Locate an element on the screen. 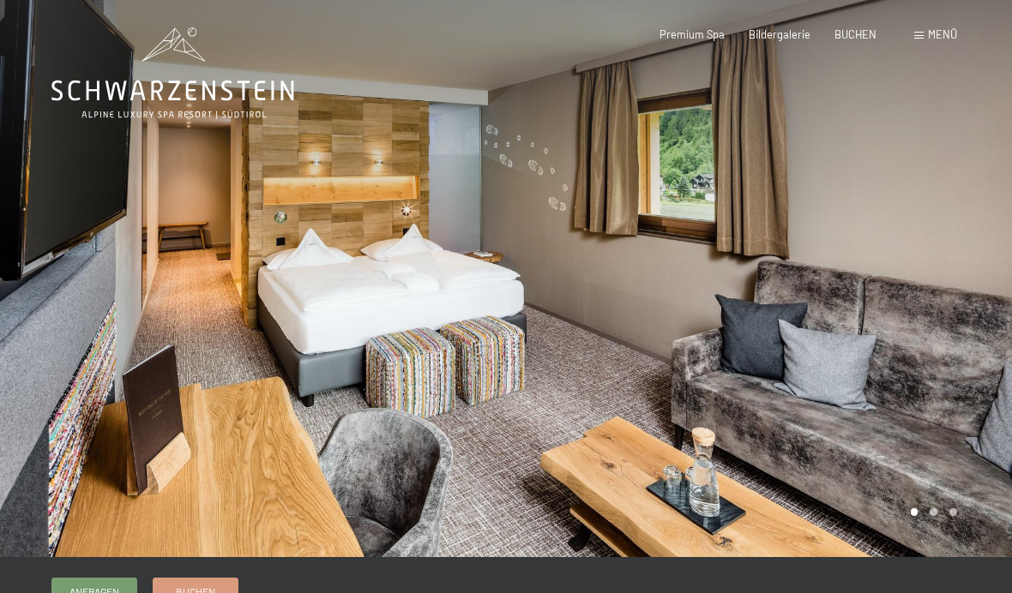 The width and height of the screenshot is (1012, 593). span: BUCHEN is located at coordinates (855, 34).